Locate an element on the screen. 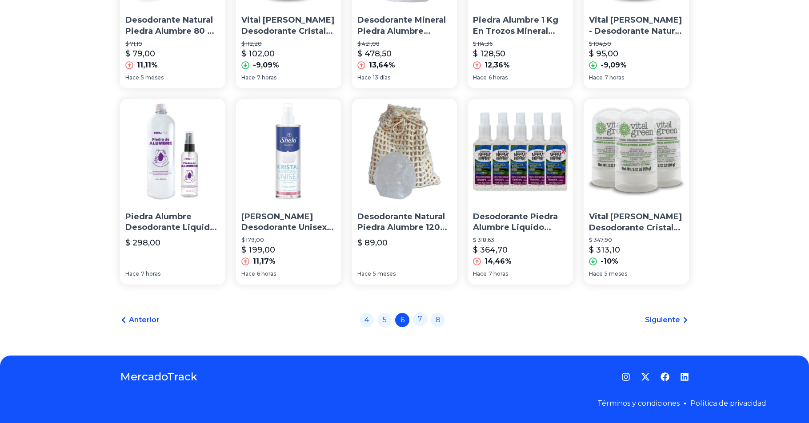  a: 4 is located at coordinates (367, 320).